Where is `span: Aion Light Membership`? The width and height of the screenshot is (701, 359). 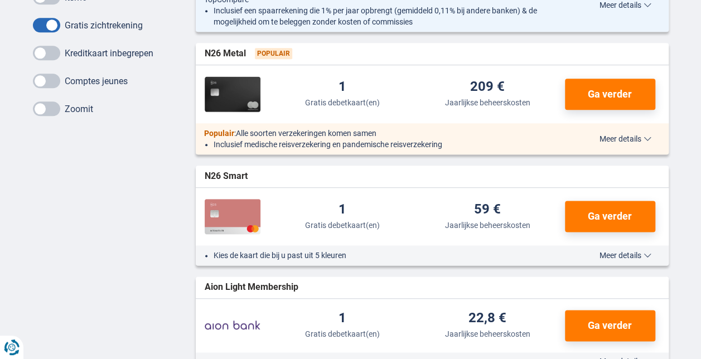
span: Aion Light Membership is located at coordinates (251, 287).